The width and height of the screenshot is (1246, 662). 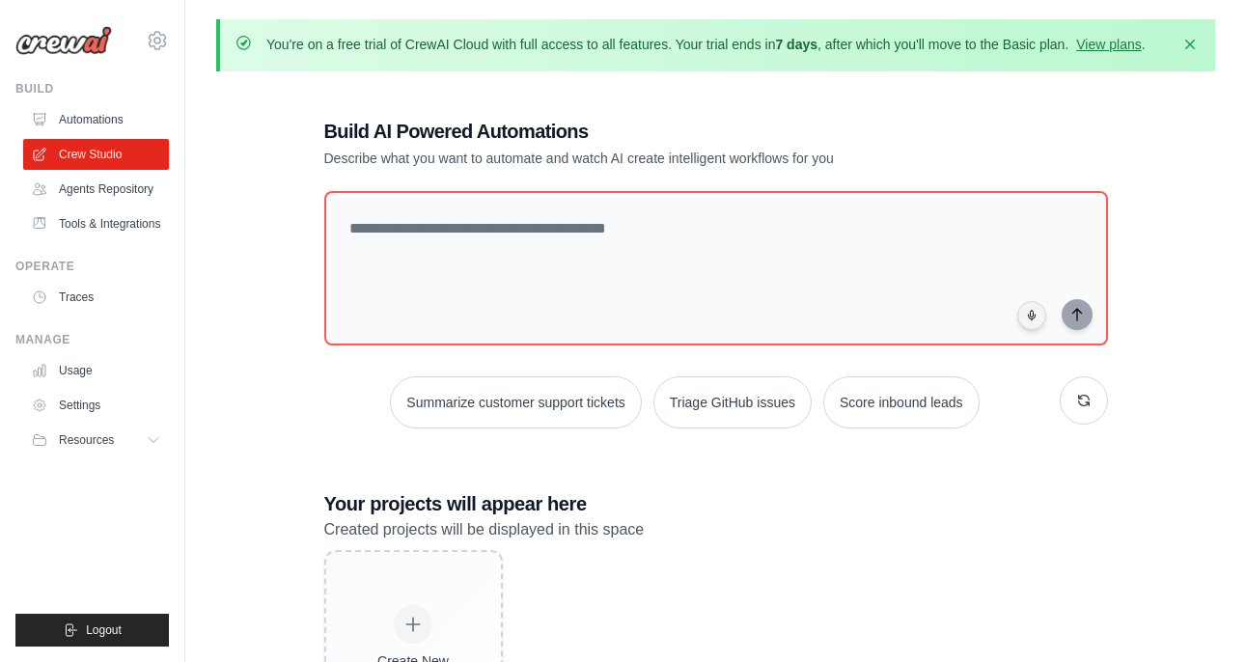 What do you see at coordinates (96, 154) in the screenshot?
I see `a: Crew Studio` at bounding box center [96, 154].